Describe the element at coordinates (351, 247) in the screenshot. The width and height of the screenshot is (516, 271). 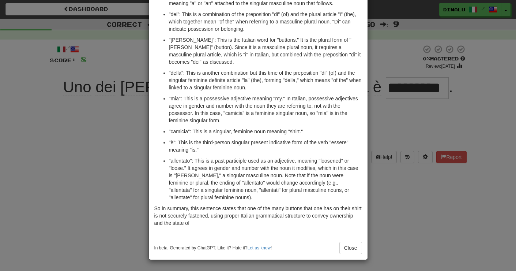
I see `button: Close` at that location.